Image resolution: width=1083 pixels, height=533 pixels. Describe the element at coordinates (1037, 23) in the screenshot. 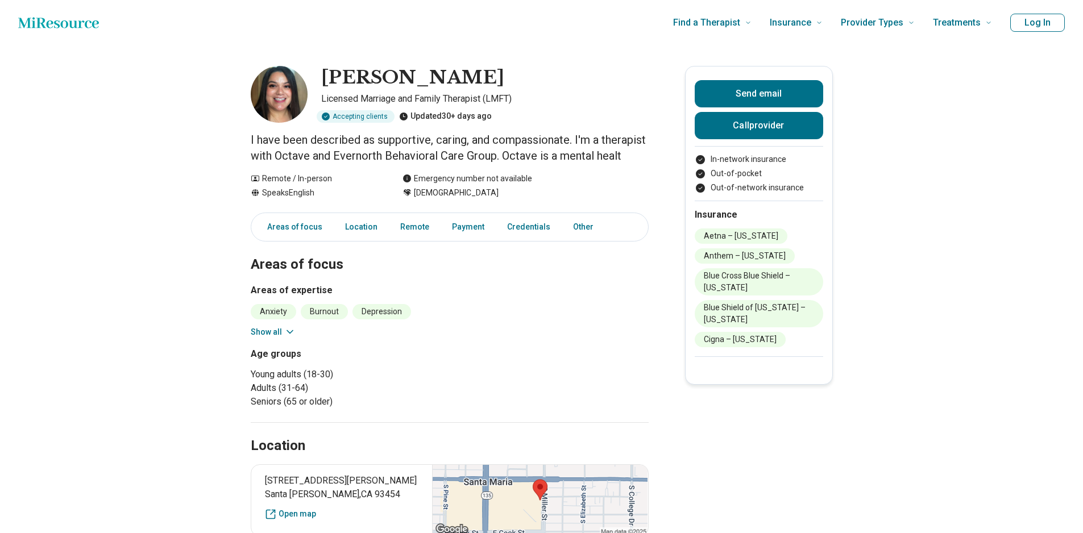

I see `button: Log In` at that location.